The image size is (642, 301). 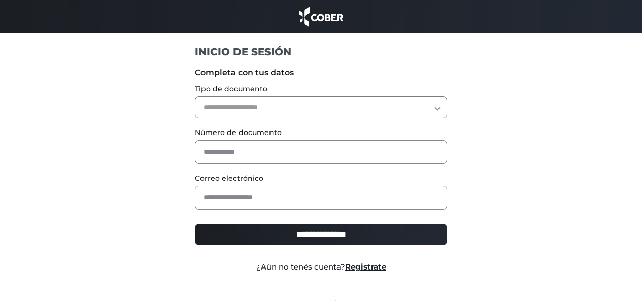 I want to click on img: cober_marca.png, so click(x=321, y=16).